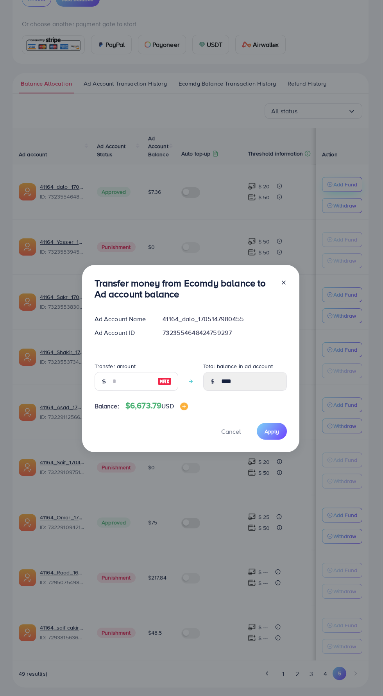  Describe the element at coordinates (272, 431) in the screenshot. I see `button: Apply` at that location.